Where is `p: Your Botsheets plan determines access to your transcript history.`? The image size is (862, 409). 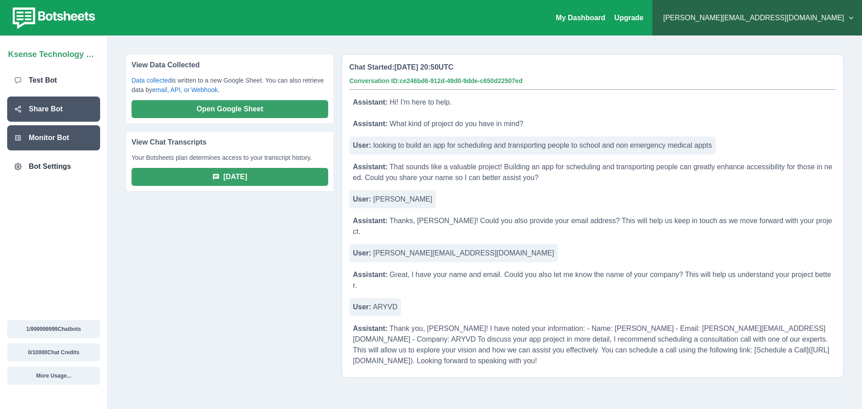 p: Your Botsheets plan determines access to your transcript history. is located at coordinates (230, 160).